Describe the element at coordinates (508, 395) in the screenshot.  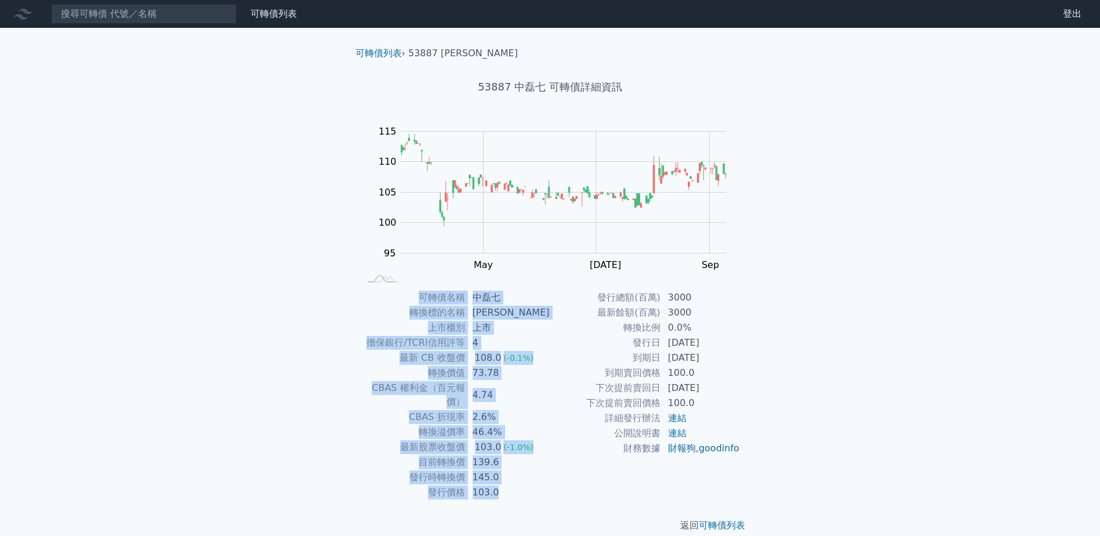
I see `td: 4.74` at that location.